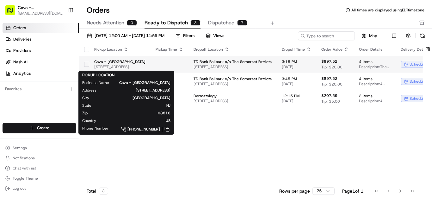  I want to click on span: Needs Attention, so click(105, 23).